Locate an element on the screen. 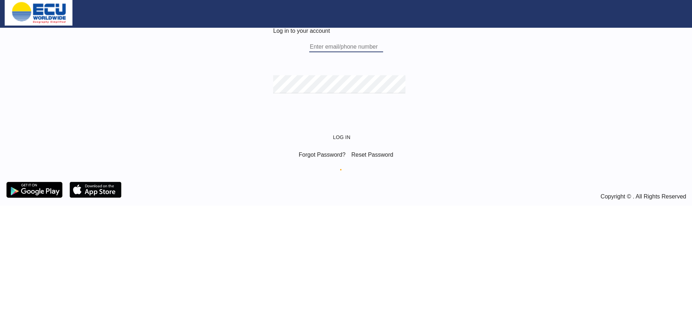  div: Forgot Password? is located at coordinates (322, 155).